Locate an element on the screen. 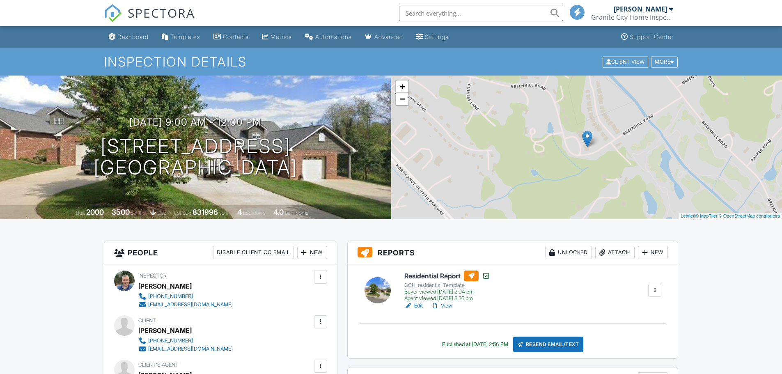 The image size is (782, 374). input: Search everything... is located at coordinates (481, 13).